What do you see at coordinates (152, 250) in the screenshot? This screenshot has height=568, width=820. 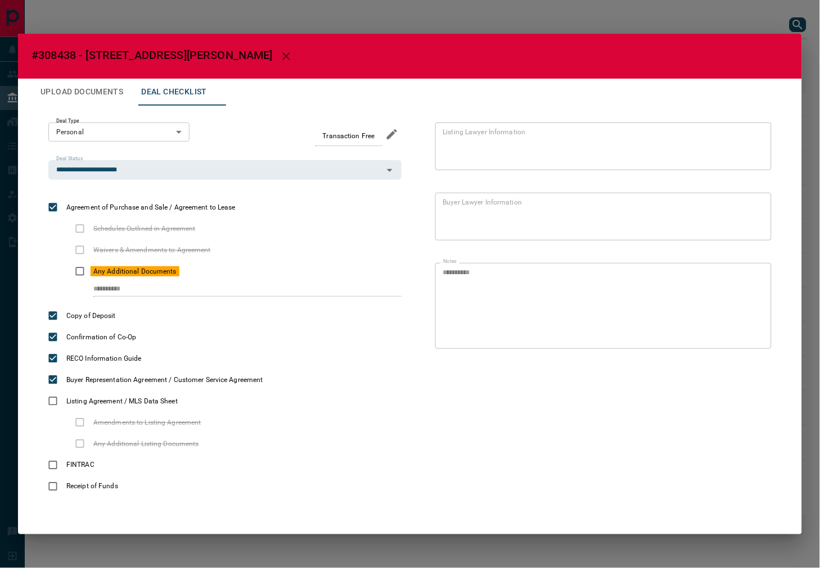 I see `span: Waivers & Amendments to Agreement` at bounding box center [152, 250].